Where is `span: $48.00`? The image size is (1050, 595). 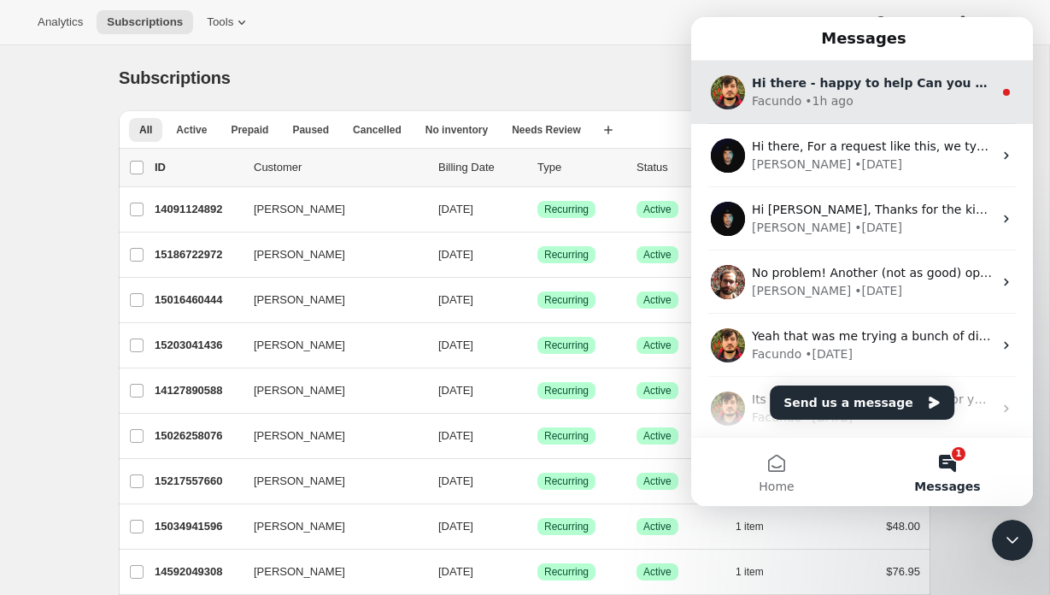 span: $48.00 is located at coordinates (903, 525).